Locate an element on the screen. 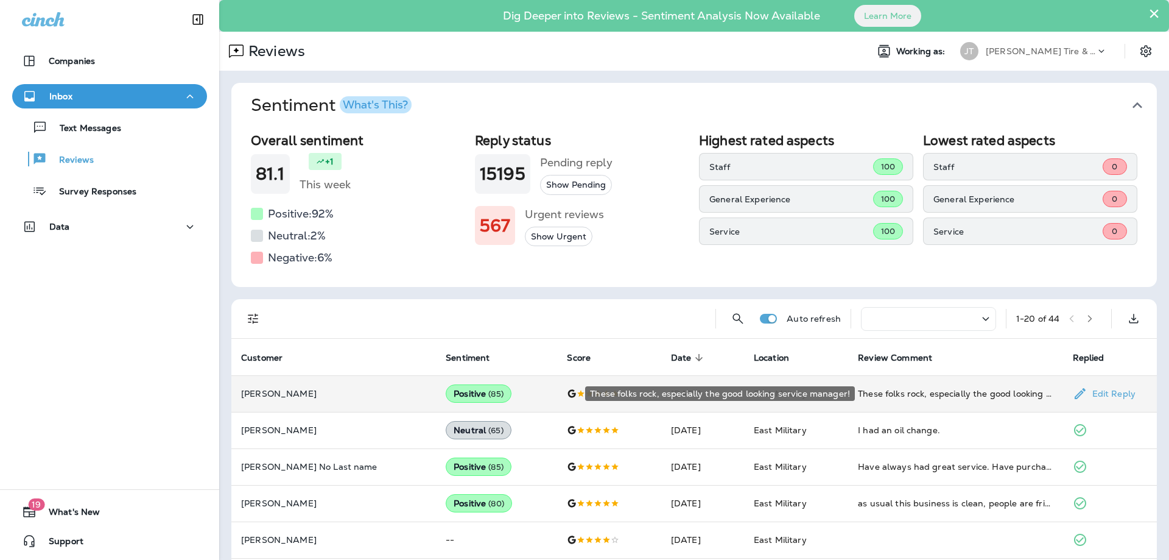  button: What's This? is located at coordinates (376, 105).